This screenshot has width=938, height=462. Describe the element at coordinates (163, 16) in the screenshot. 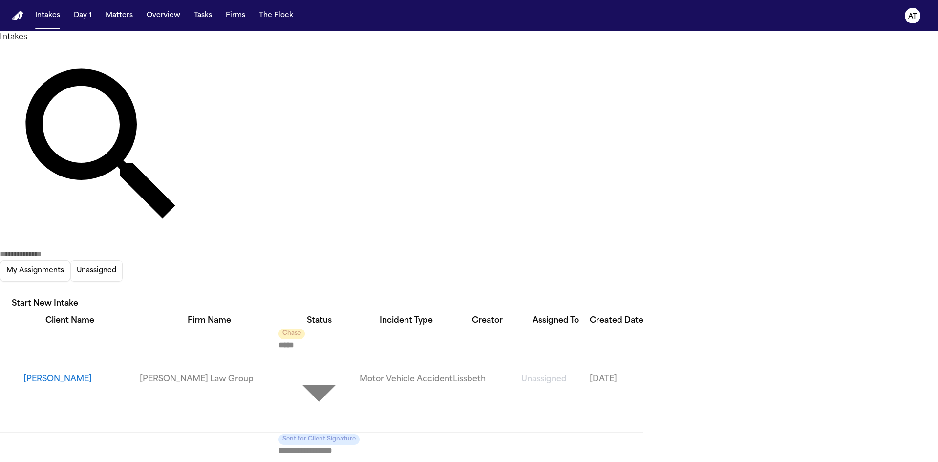

I see `button: Overview` at that location.